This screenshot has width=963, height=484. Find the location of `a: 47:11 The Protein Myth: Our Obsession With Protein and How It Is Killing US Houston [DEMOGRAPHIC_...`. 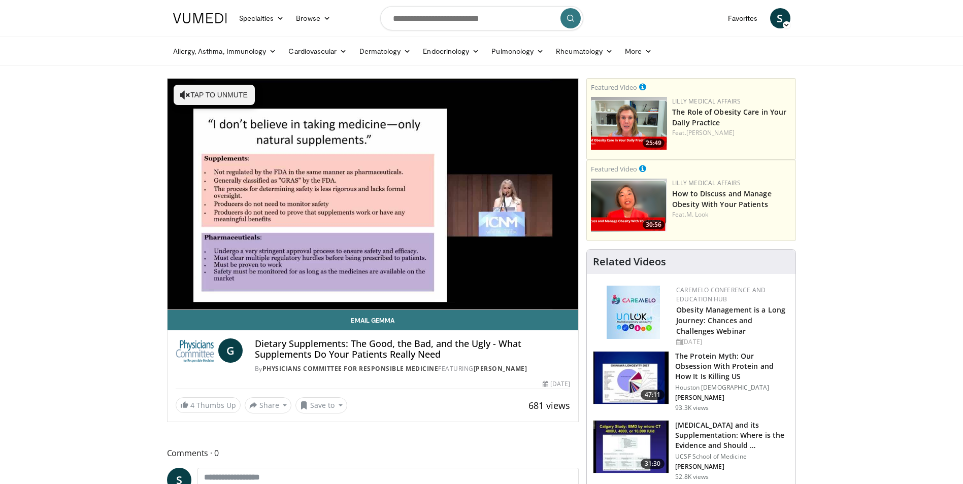

a: 47:11 The Protein Myth: Our Obsession With Protein and How It Is Killing US Houston [DEMOGRAPHIC_... is located at coordinates (691, 382).